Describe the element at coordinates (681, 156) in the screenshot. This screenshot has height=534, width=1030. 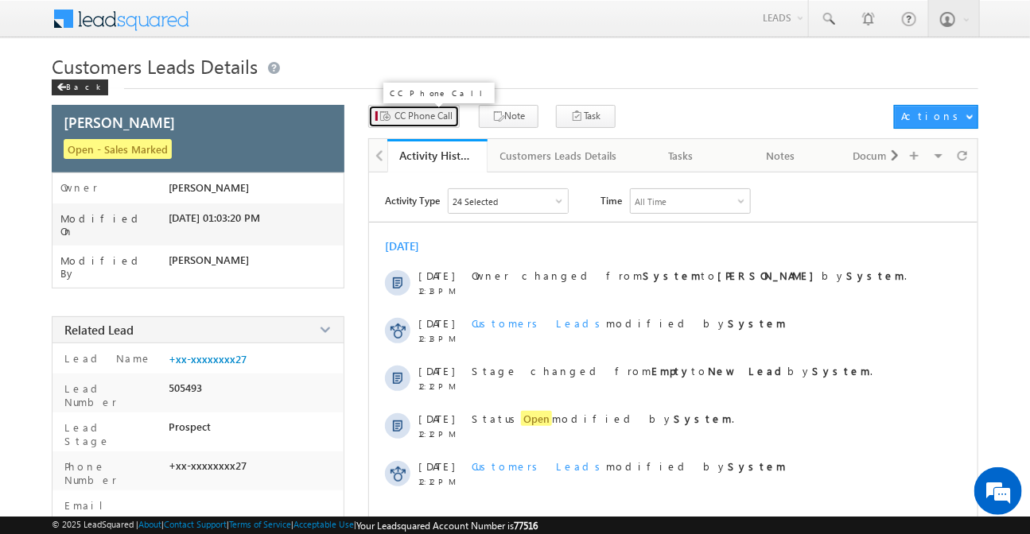
I see `div: Tasks` at that location.